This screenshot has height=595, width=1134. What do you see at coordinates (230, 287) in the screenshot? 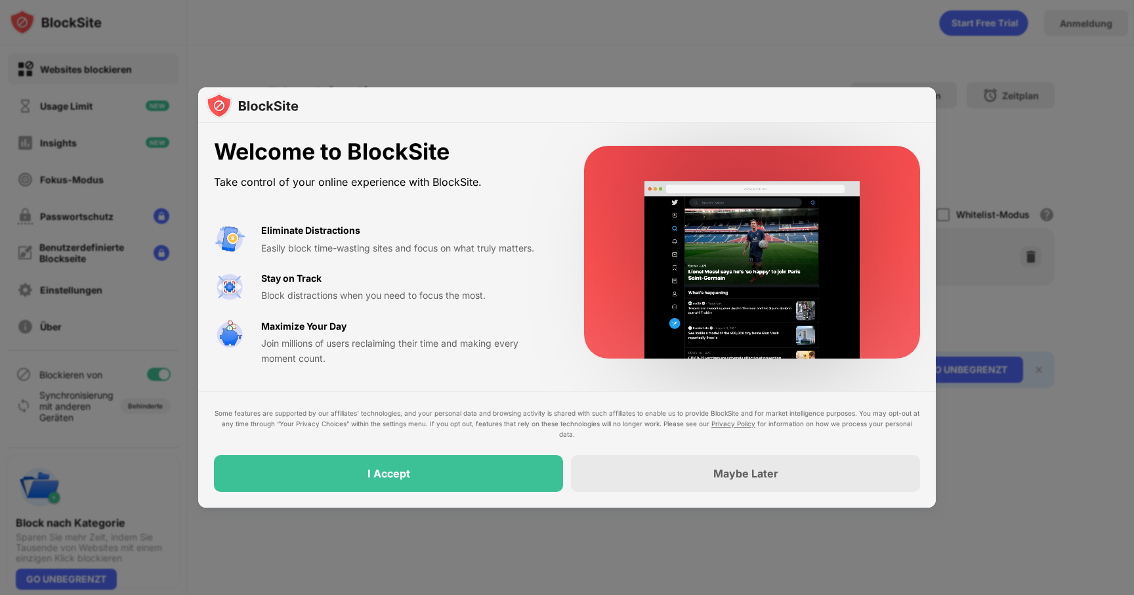
I see `img: value-focus.svg` at bounding box center [230, 287].